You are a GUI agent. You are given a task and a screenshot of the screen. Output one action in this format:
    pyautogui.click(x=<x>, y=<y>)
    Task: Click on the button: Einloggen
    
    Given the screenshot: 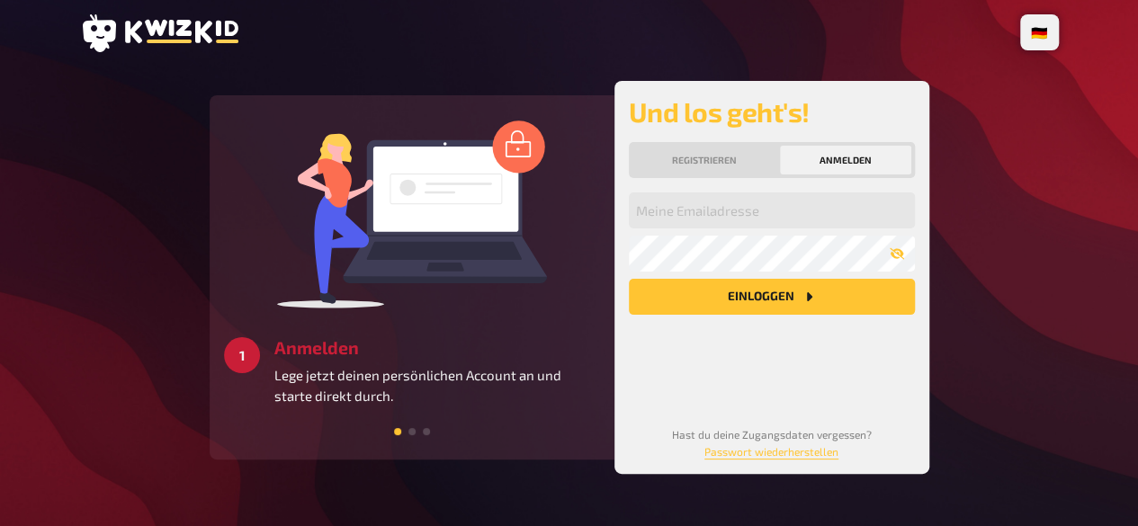 What is the action you would take?
    pyautogui.click(x=772, y=297)
    